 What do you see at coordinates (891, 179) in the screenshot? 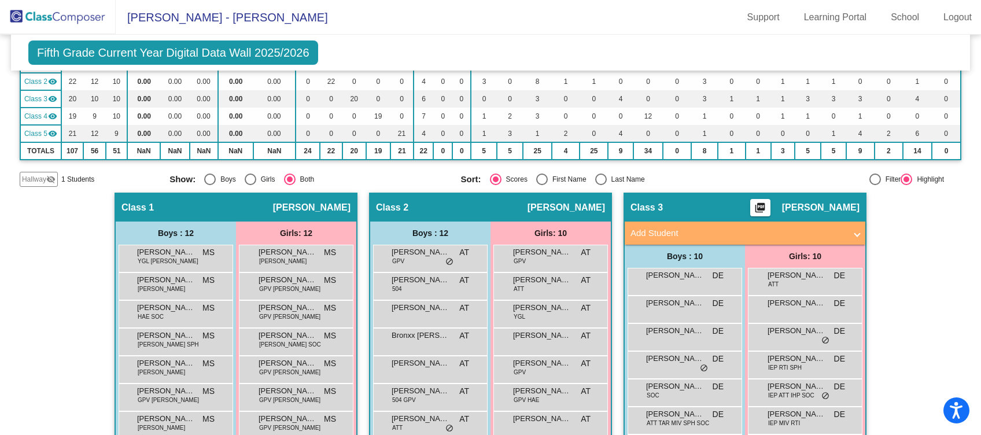
I see `div: Filter` at bounding box center [891, 179].